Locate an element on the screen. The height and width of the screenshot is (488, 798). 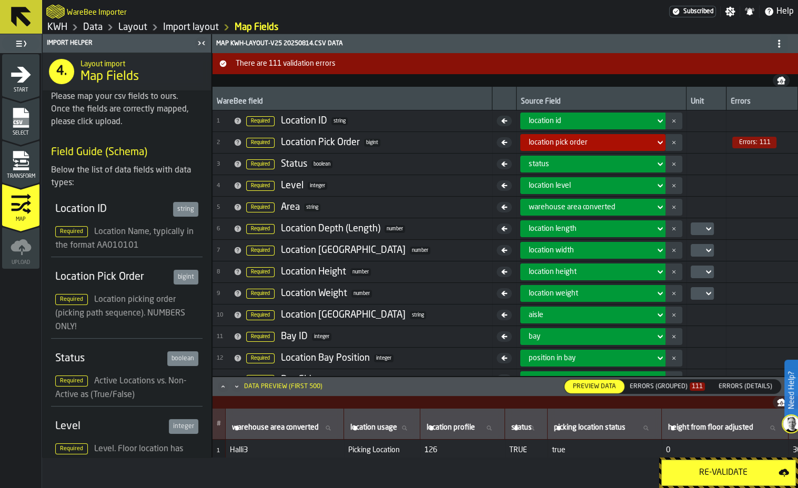
span: location width is located at coordinates (551, 250).